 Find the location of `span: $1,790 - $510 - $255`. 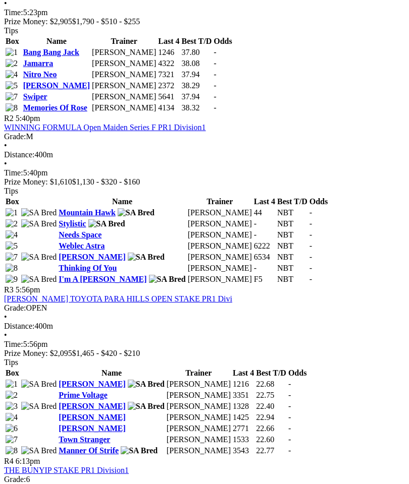

span: $1,790 - $510 - $255 is located at coordinates (106, 21).